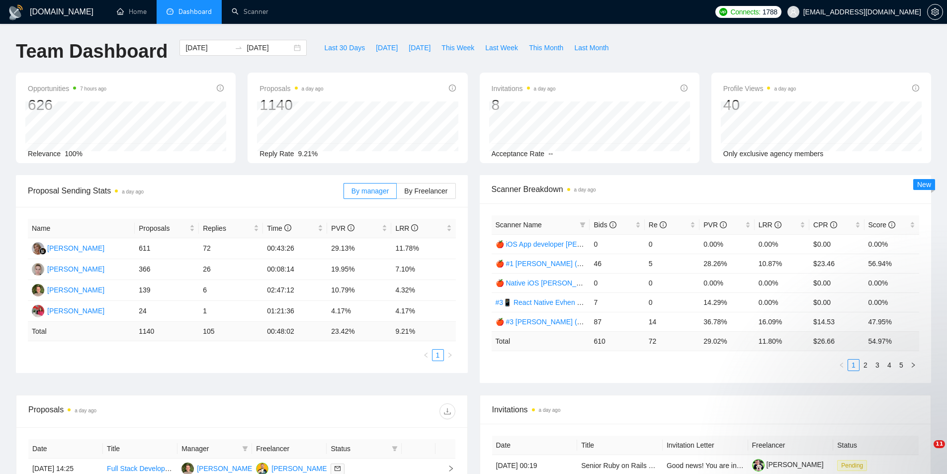  Describe the element at coordinates (854, 465) in the screenshot. I see `a: Pending` at that location.